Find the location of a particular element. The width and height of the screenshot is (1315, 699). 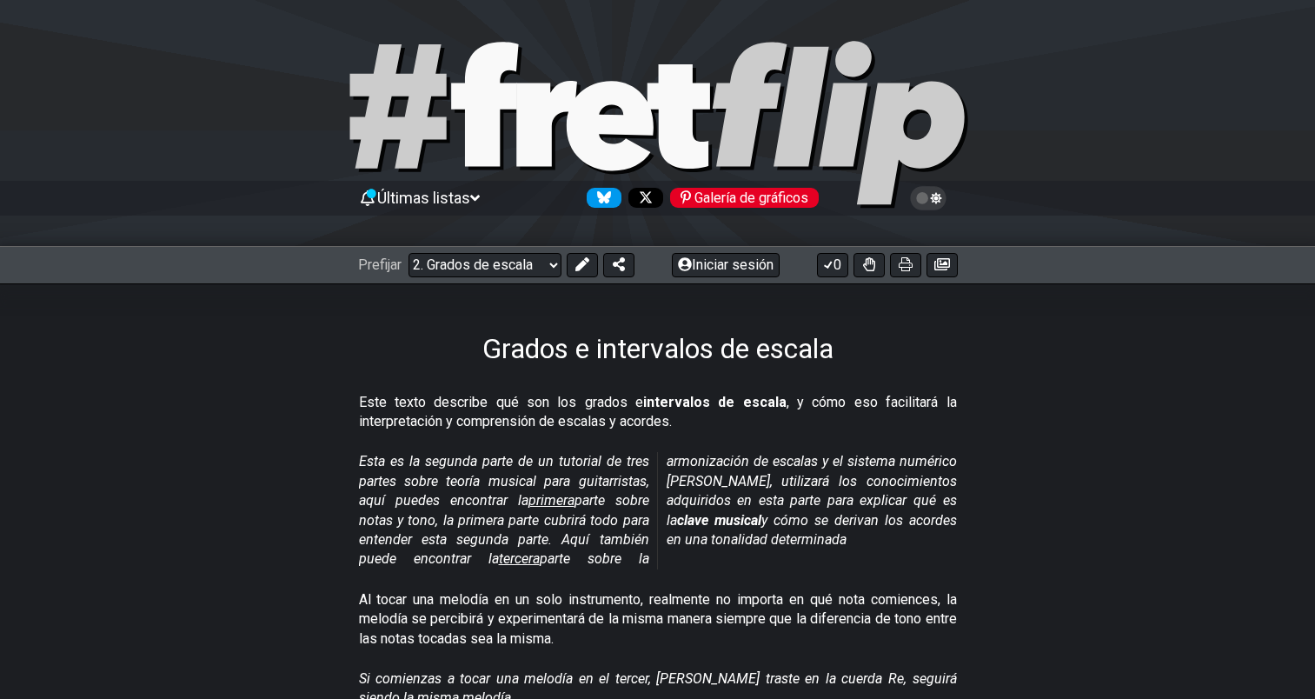

span: Últimas listas is located at coordinates (423, 197).